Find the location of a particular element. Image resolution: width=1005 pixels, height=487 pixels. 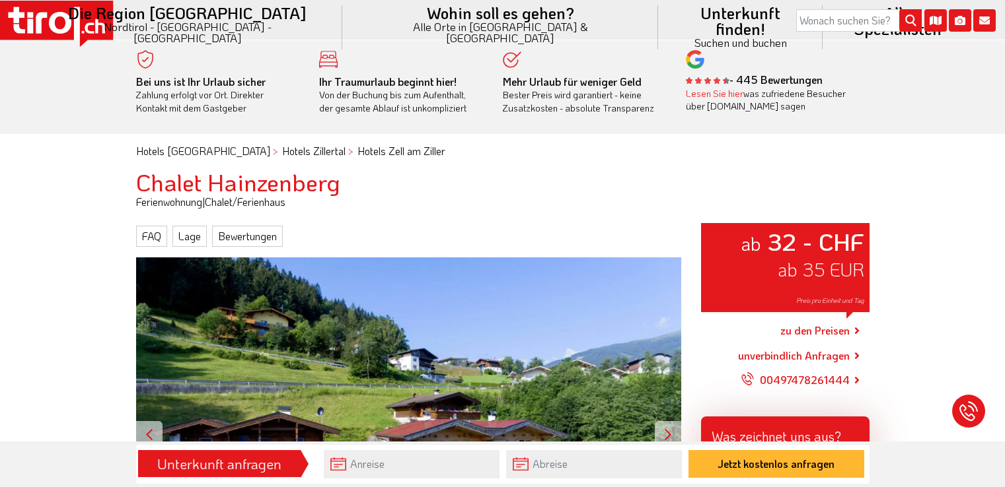

input: Wonach suchen Sie? is located at coordinates (859, 20).